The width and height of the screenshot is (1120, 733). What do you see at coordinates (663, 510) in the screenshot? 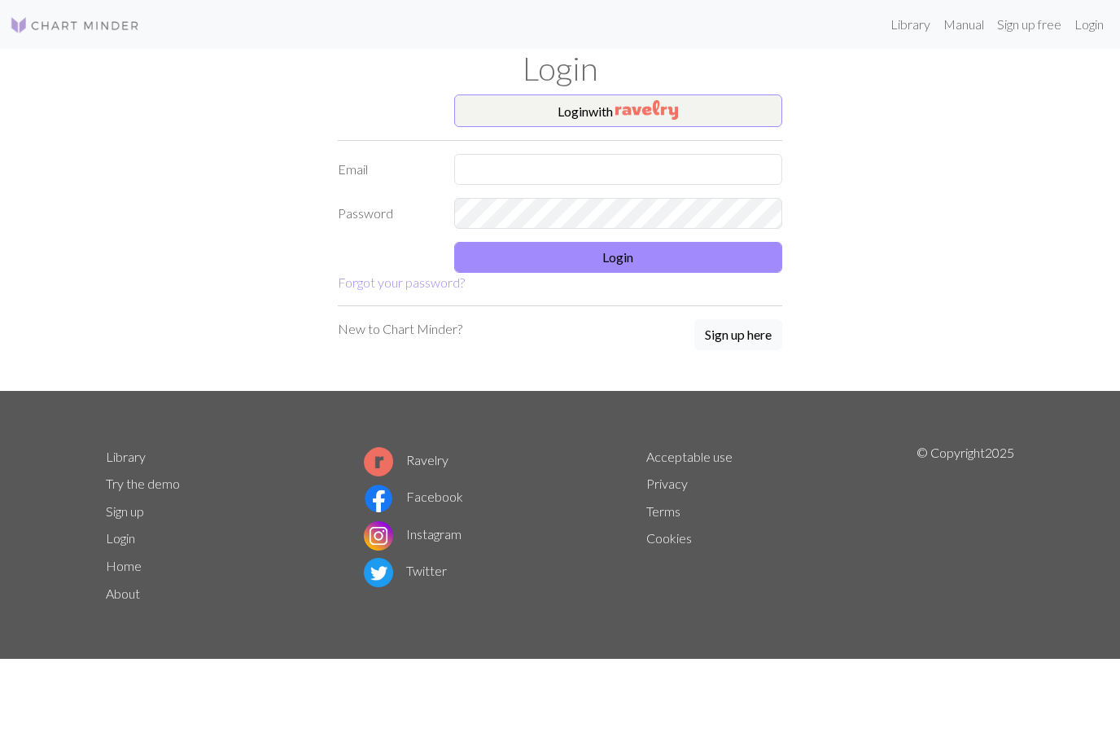
I see `a: Terms` at bounding box center [663, 510].